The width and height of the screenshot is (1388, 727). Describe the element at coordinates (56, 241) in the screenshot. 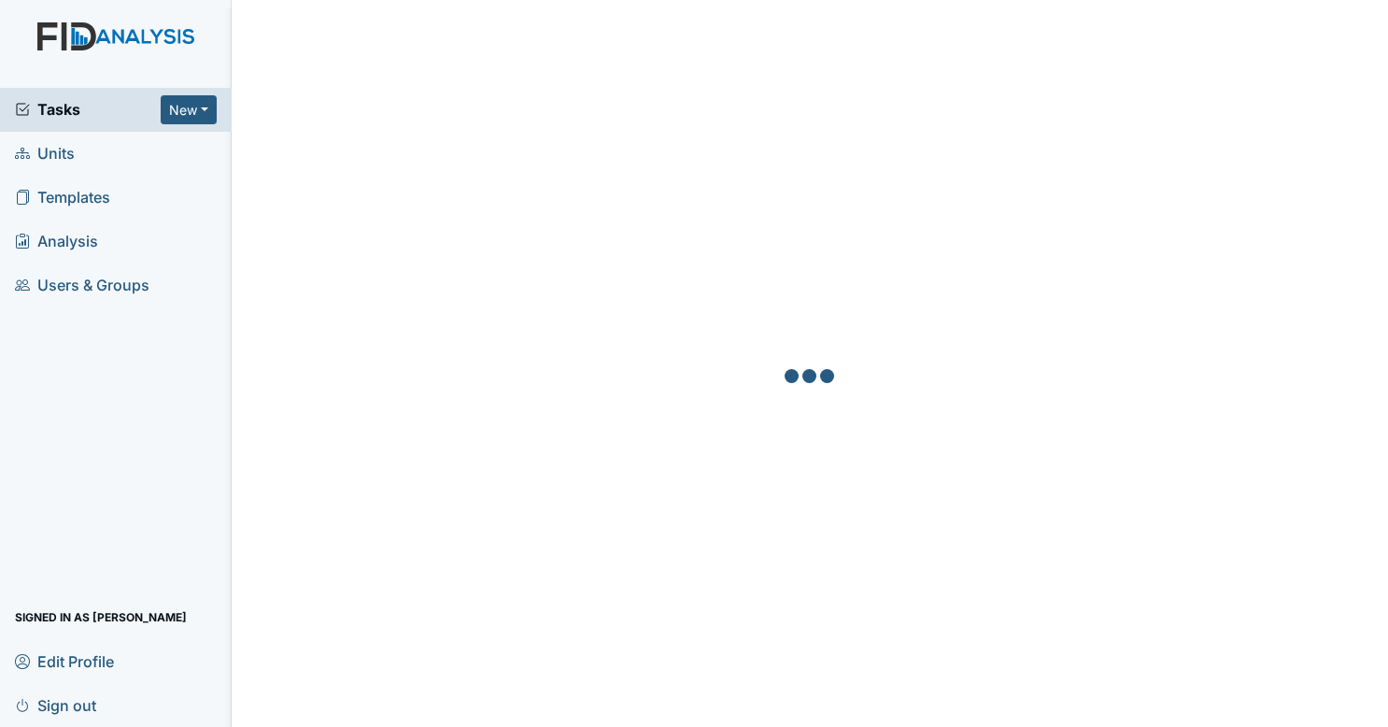

I see `span: Analysis` at that location.